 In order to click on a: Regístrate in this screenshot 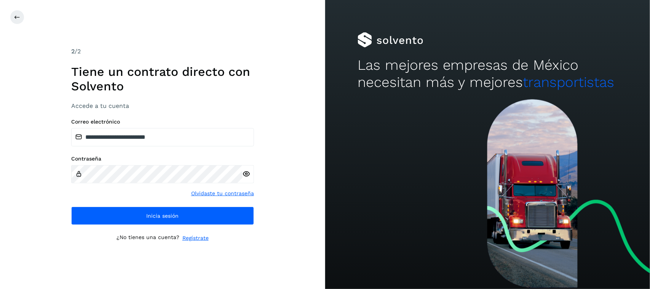, I will do `click(195, 238)`.